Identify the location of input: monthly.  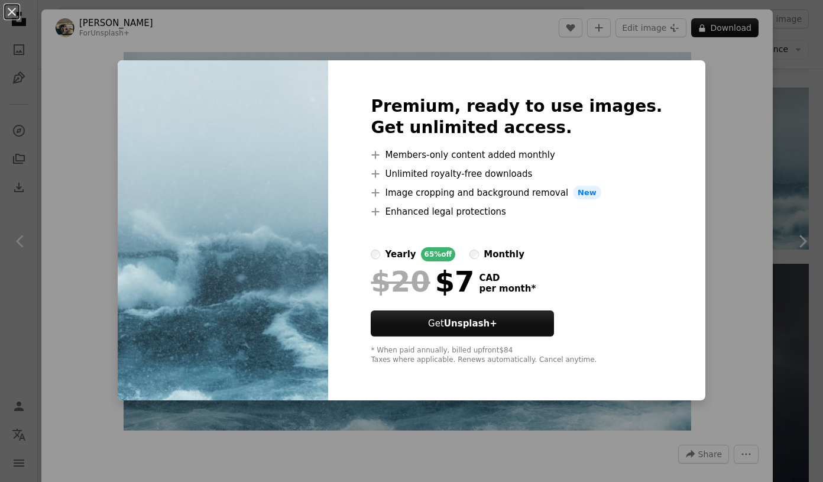
(474, 254).